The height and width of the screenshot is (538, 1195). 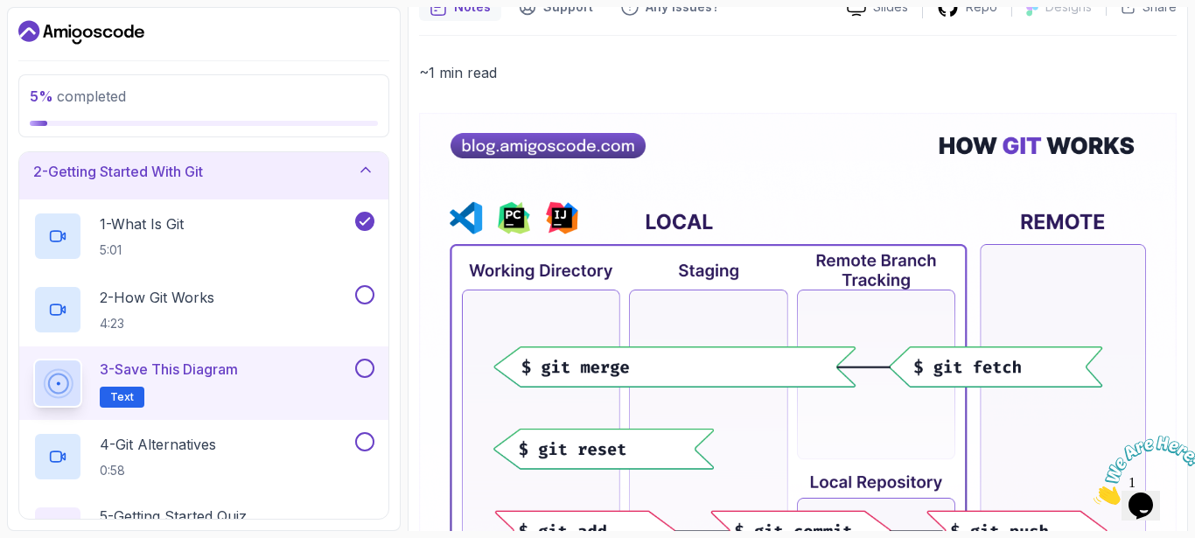 What do you see at coordinates (157, 471) in the screenshot?
I see `p: 0:58` at bounding box center [157, 471].